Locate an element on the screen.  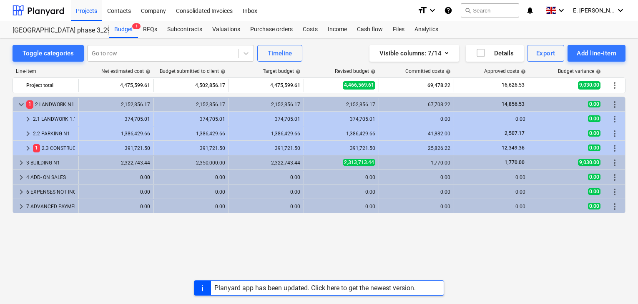
div: 1,770.00 is located at coordinates (416, 163).